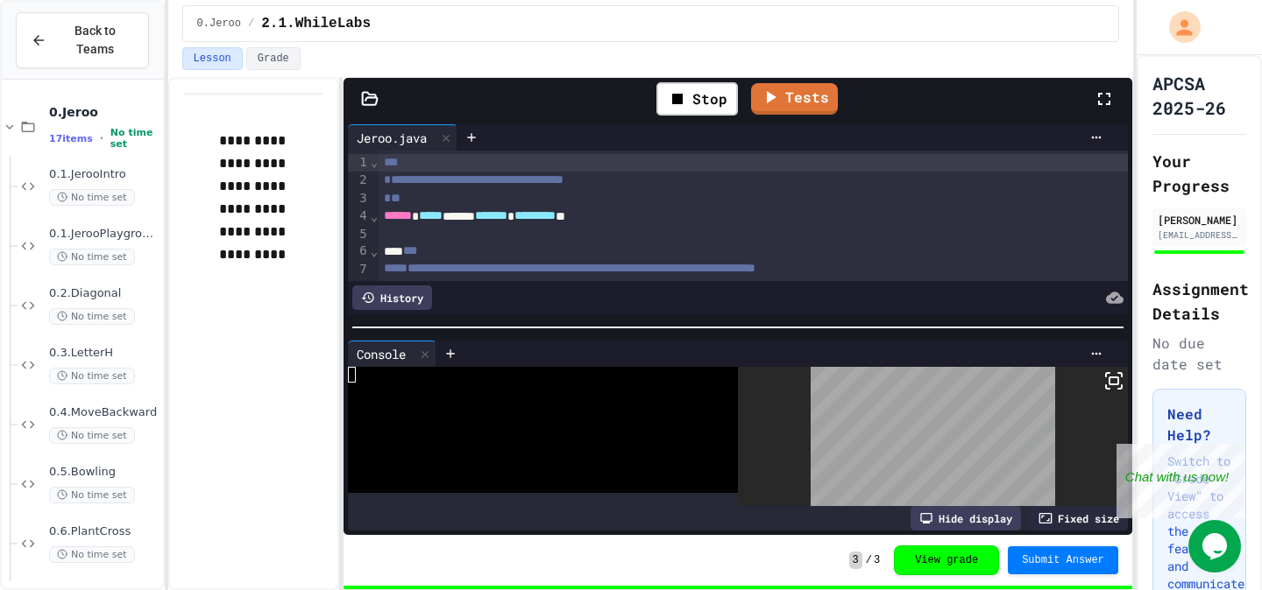  I want to click on span: 0.1.JerooPlayground, so click(104, 234).